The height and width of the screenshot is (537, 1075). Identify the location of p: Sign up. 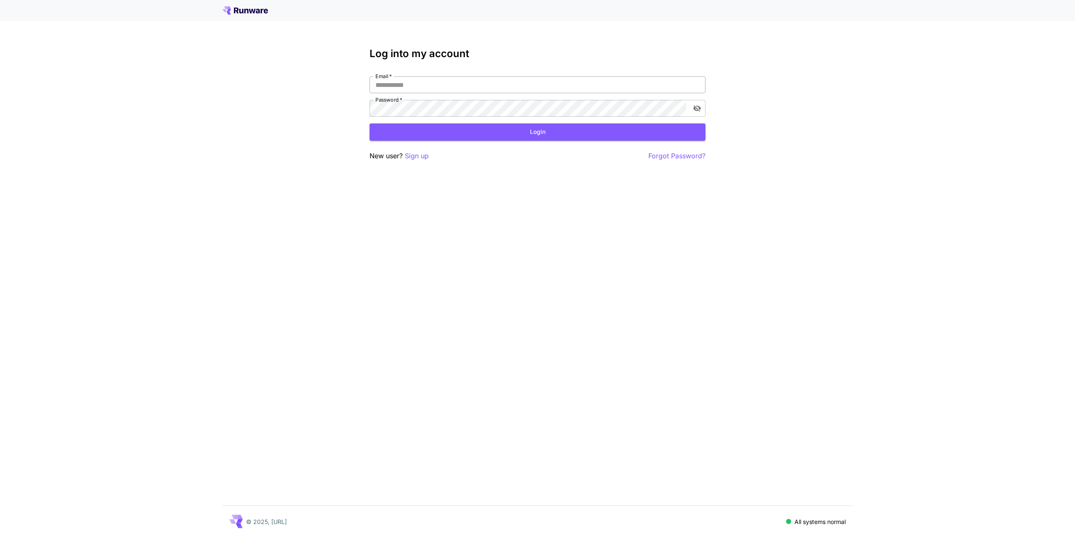
(417, 156).